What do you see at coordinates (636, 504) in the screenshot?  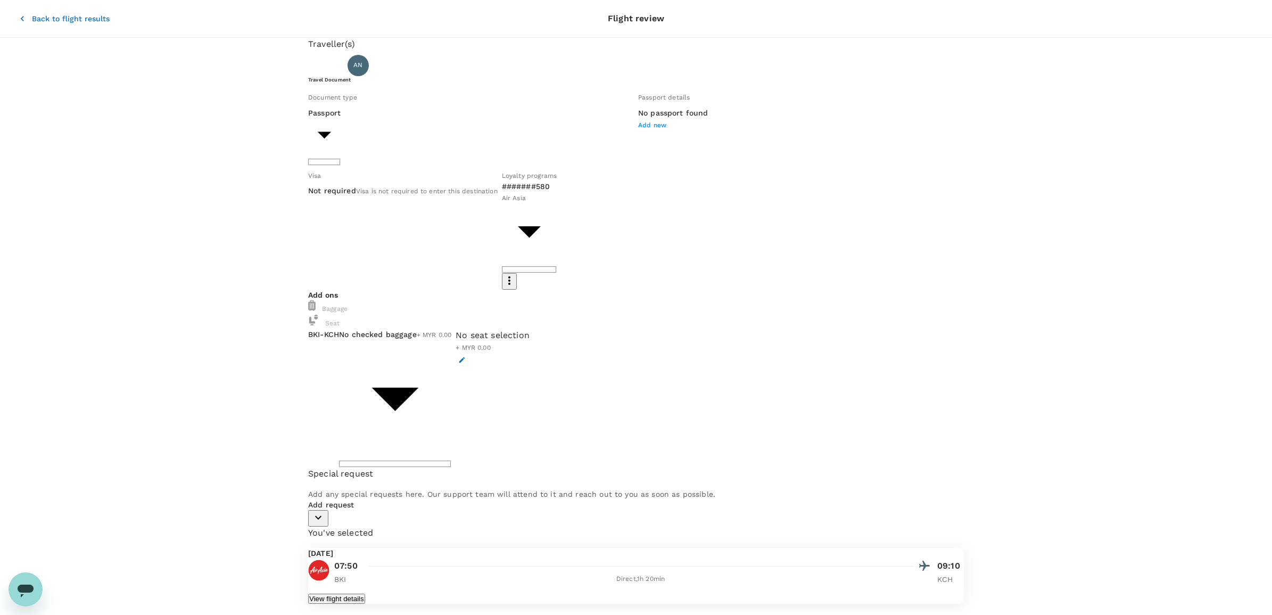 I see `p: Add request` at bounding box center [636, 504].